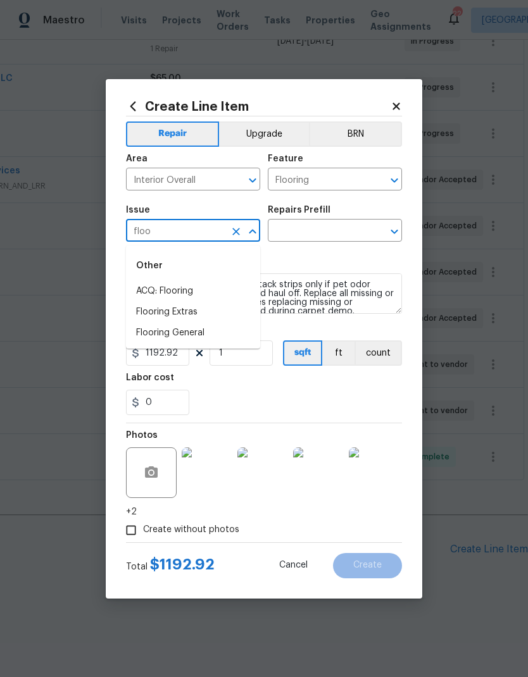  Describe the element at coordinates (131, 512) in the screenshot. I see `span: +2` at that location.